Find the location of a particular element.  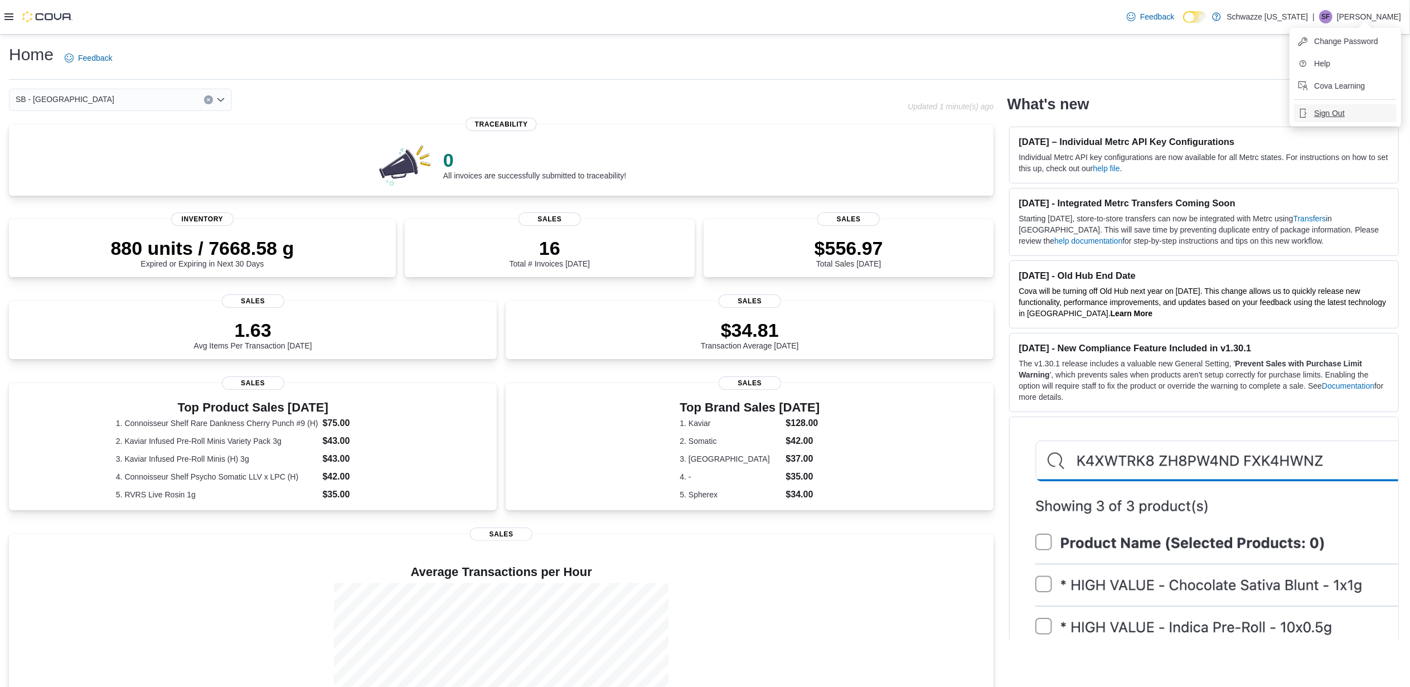

img: 0 is located at coordinates (405, 164).